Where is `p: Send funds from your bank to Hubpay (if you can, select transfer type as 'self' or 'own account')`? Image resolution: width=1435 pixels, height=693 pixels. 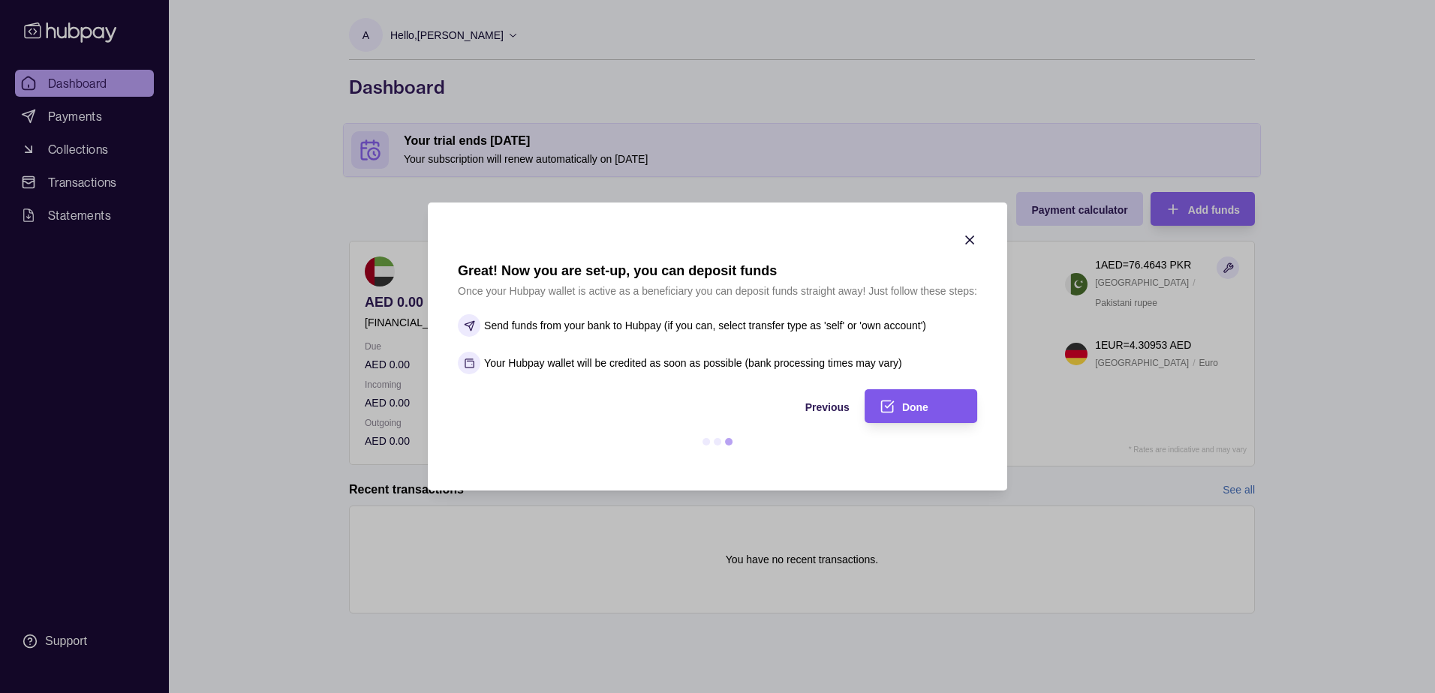 p: Send funds from your bank to Hubpay (if you can, select transfer type as 'self' or 'own account') is located at coordinates (705, 326).